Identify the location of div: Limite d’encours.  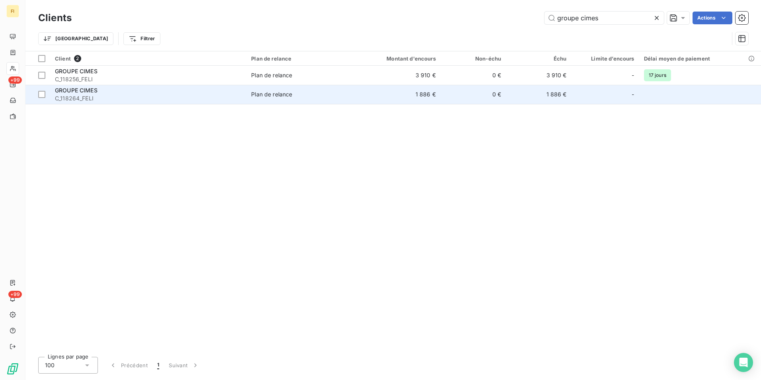
(605, 59).